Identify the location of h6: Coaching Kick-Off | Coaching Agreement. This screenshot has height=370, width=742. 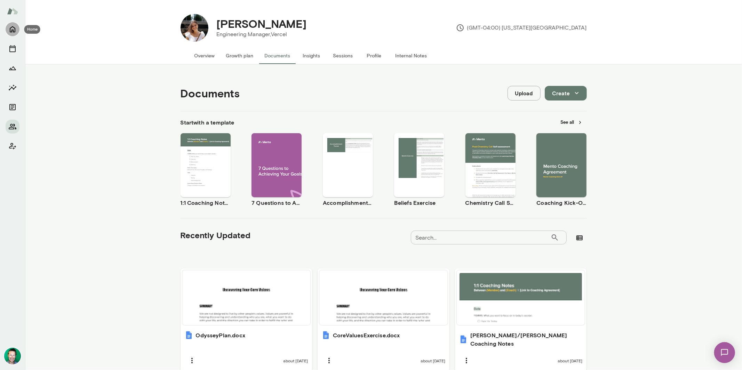
(561, 203).